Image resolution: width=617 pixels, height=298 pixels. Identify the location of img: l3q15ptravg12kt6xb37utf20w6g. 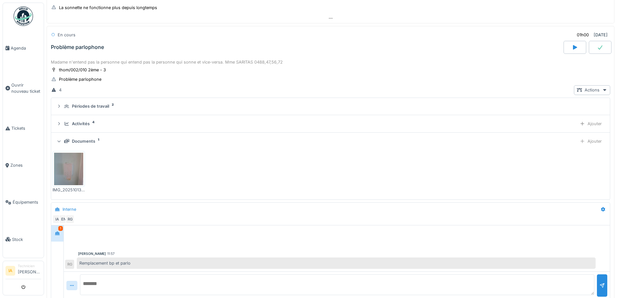
(69, 169).